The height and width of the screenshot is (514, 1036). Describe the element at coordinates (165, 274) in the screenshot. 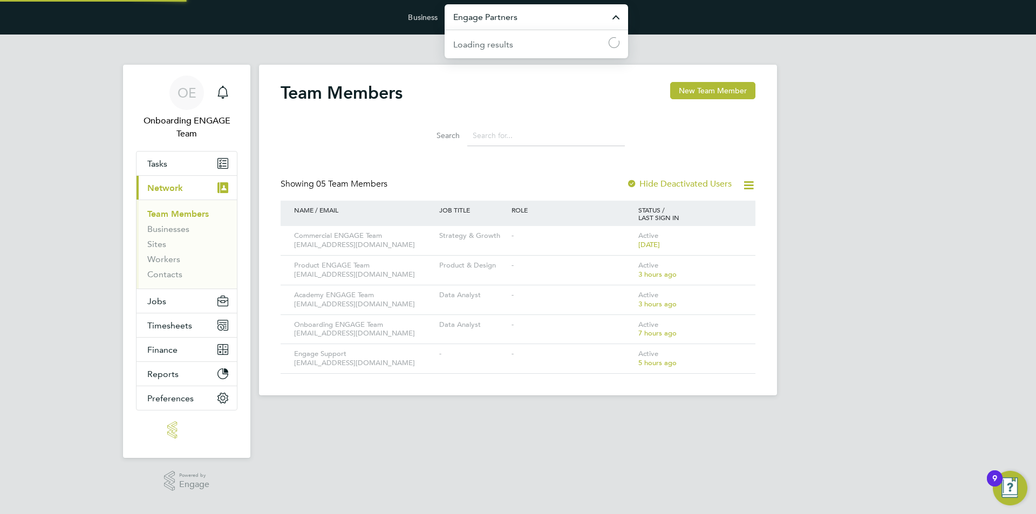

I see `a: Contacts` at that location.